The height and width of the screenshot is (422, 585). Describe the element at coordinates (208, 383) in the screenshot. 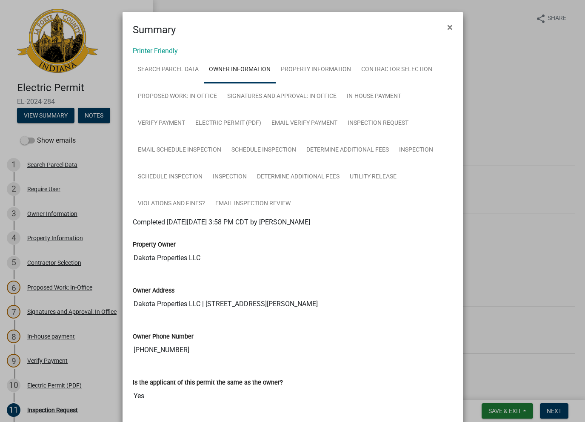

I see `label: Is the applicant of this permit the same as the owner?` at that location.